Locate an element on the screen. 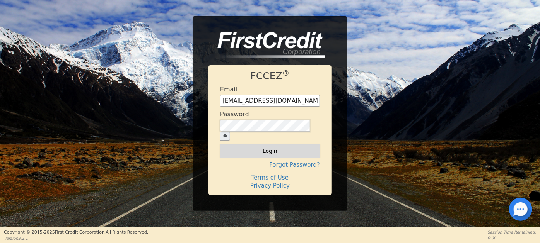  h4: Email is located at coordinates (229, 89).